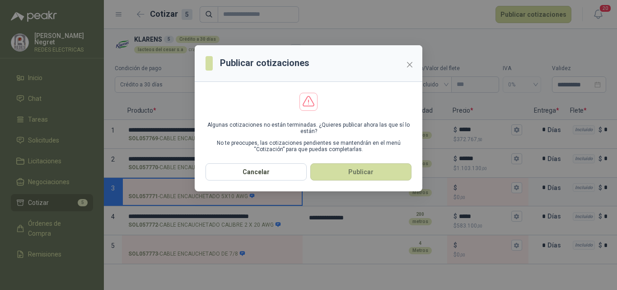  Describe the element at coordinates (308, 146) in the screenshot. I see `p: No te preocupes, las cotizaciones pendientes se mantendrán en el menú “Cotización” para que pueda...` at that location.